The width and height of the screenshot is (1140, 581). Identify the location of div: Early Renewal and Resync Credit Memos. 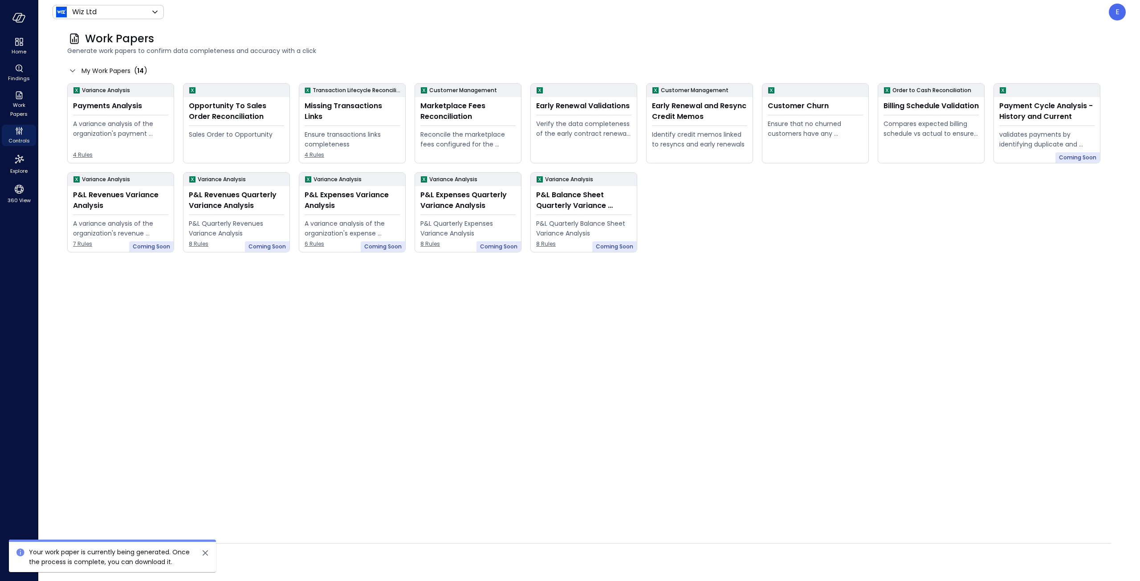
(700, 111).